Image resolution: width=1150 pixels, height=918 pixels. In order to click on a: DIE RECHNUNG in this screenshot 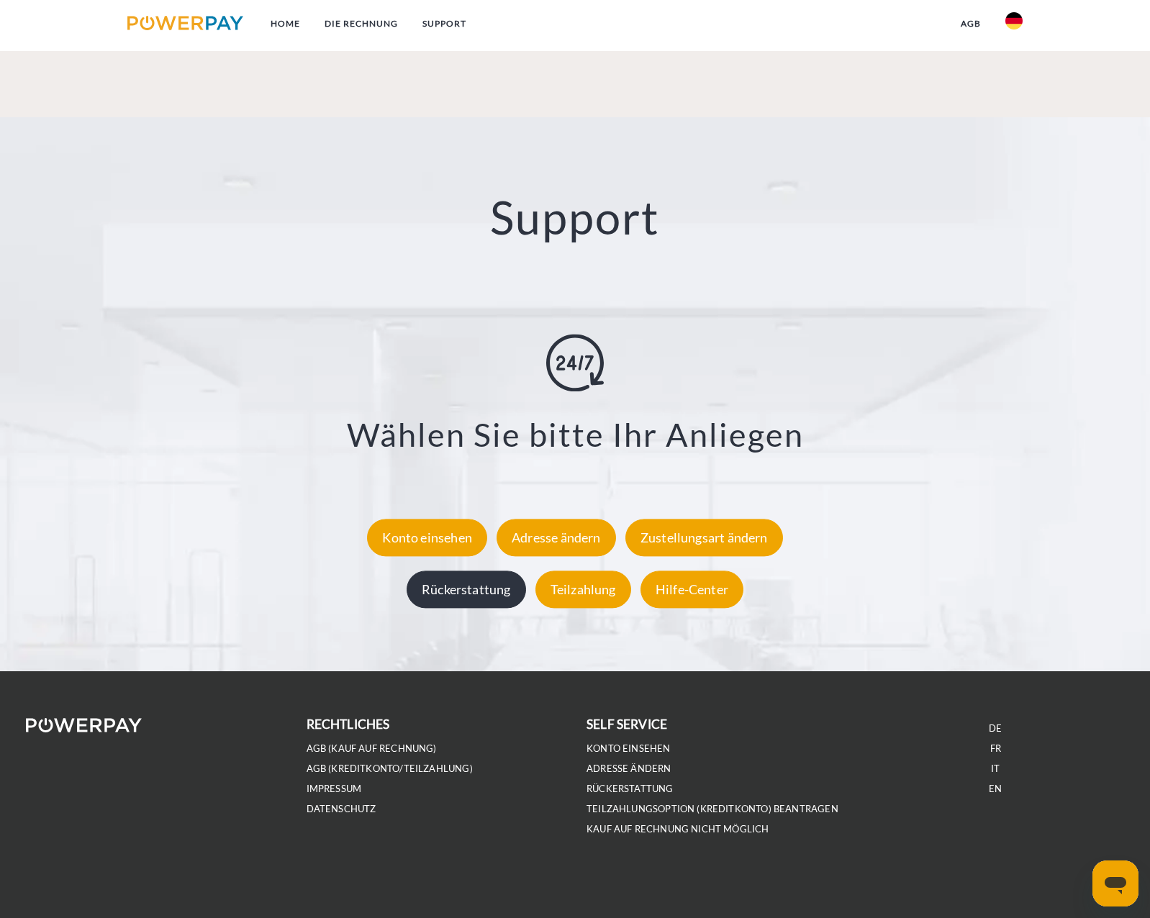, I will do `click(361, 24)`.